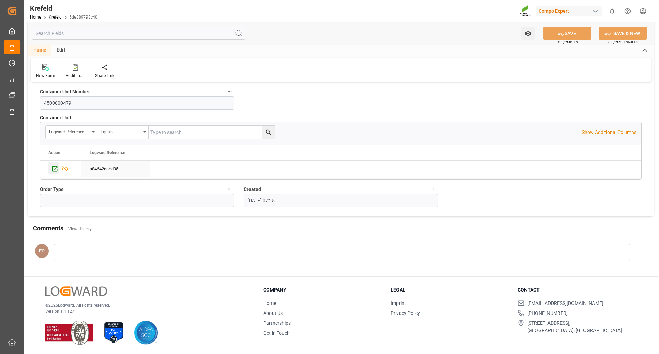  Describe the element at coordinates (433, 189) in the screenshot. I see `button: Created` at that location.